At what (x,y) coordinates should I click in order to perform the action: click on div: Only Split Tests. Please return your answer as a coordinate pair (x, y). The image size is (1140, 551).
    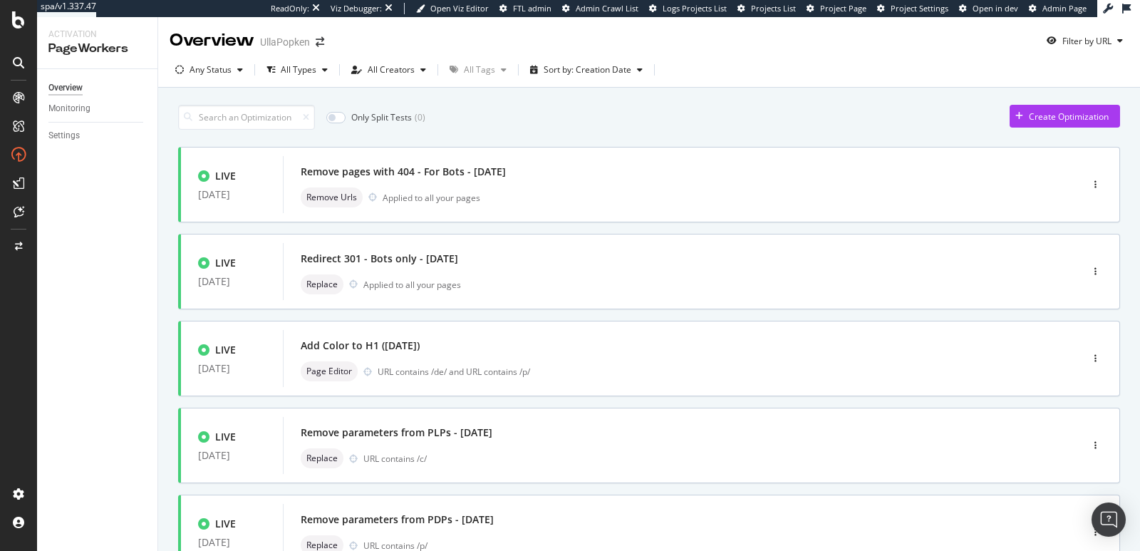
    Looking at the image, I should click on (381, 117).